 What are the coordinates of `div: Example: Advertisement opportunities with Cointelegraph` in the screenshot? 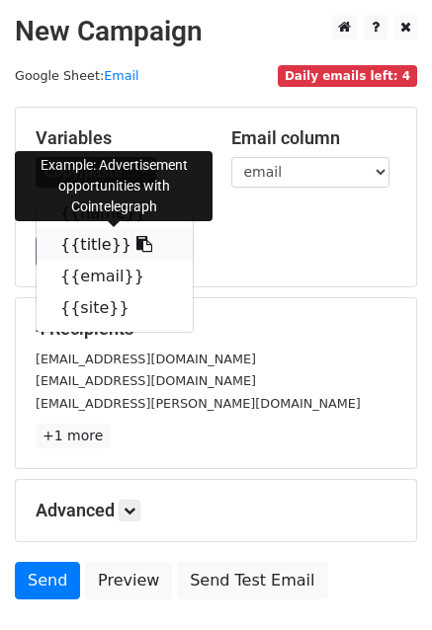 It's located at (114, 186).